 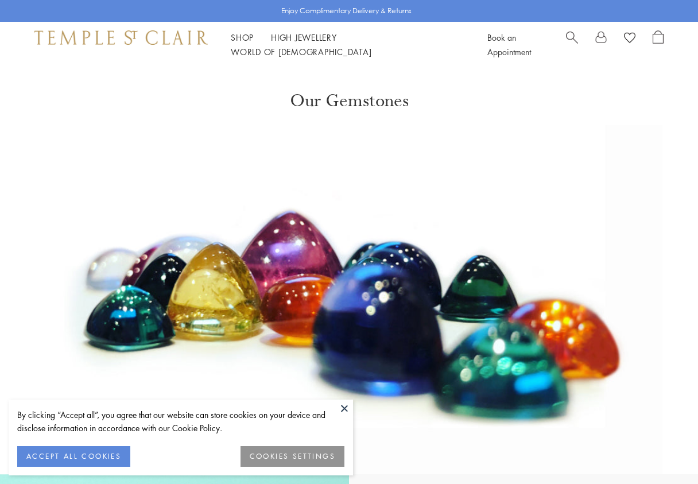 I want to click on button: ACCEPT ALL COOKIES, so click(x=74, y=457).